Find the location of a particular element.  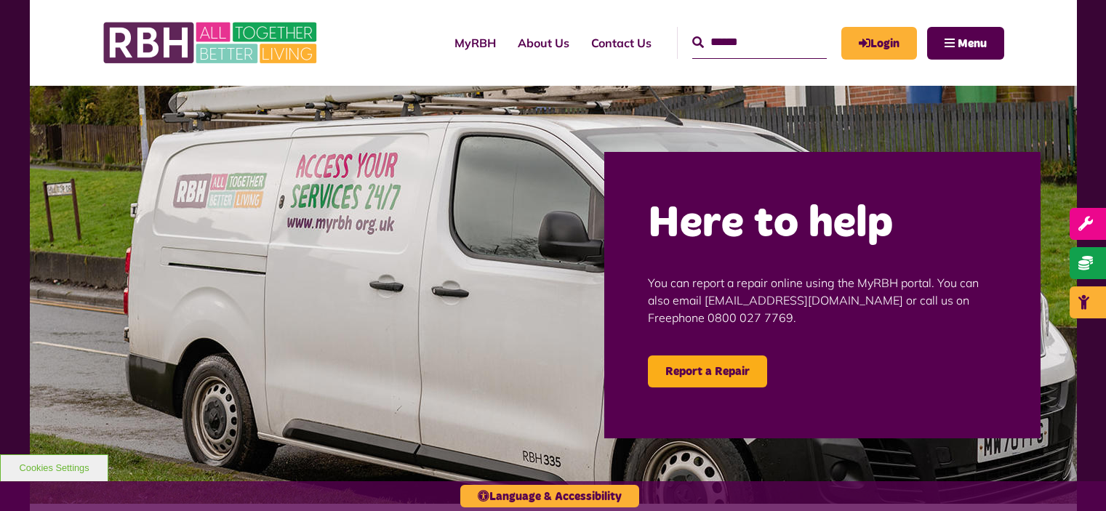

span: Menu is located at coordinates (972, 44).